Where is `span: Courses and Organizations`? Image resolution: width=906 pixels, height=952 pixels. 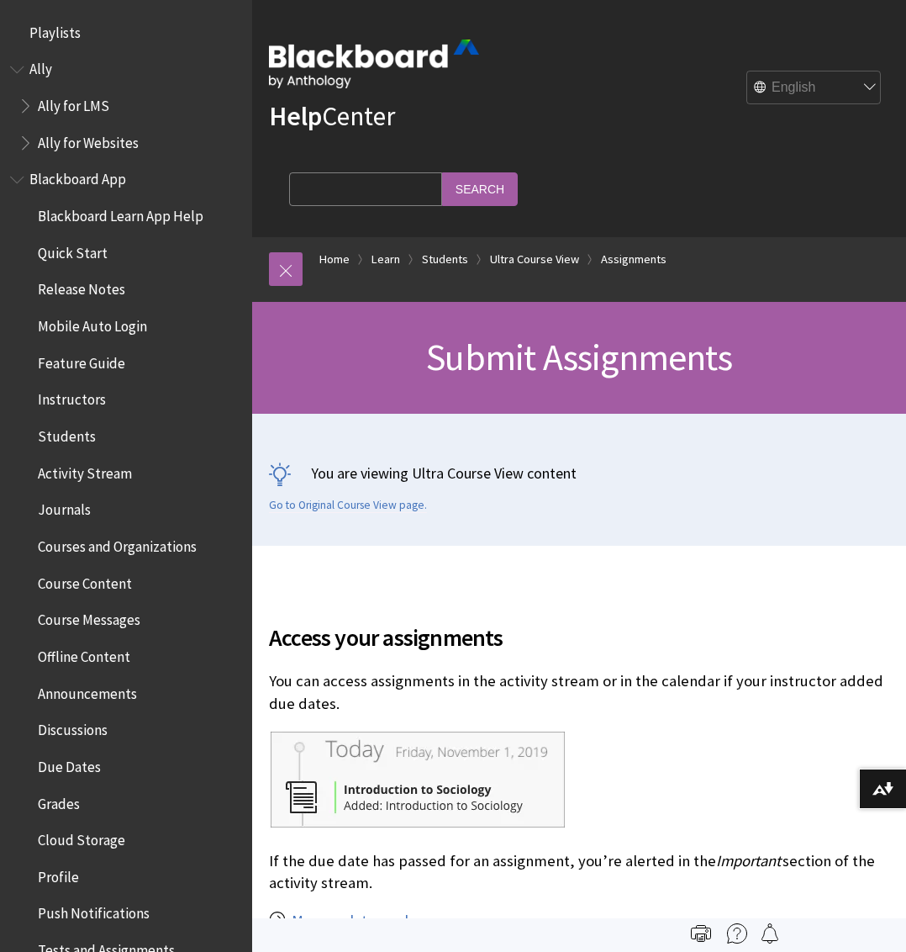
span: Courses and Organizations is located at coordinates (117, 543).